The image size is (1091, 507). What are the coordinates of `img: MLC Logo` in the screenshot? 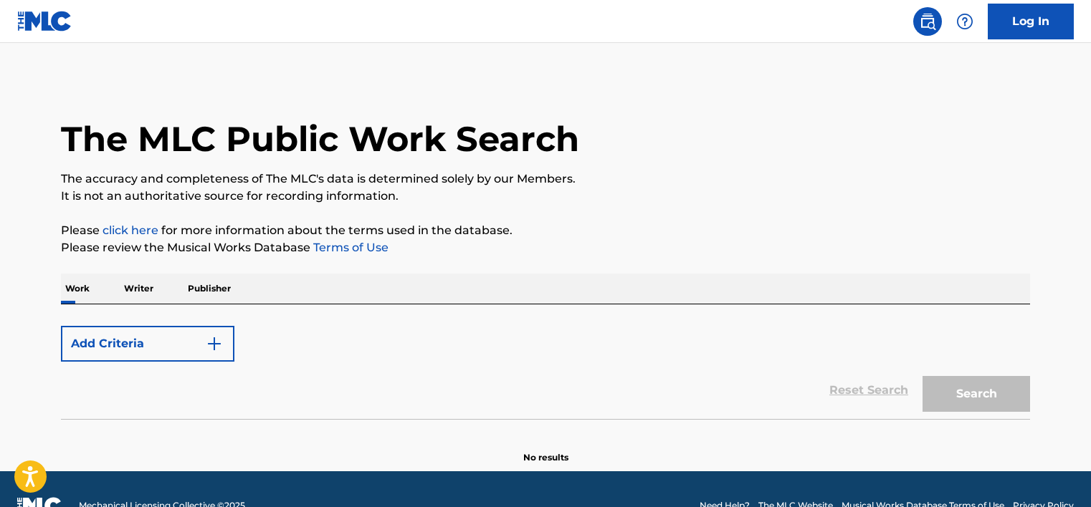 It's located at (44, 21).